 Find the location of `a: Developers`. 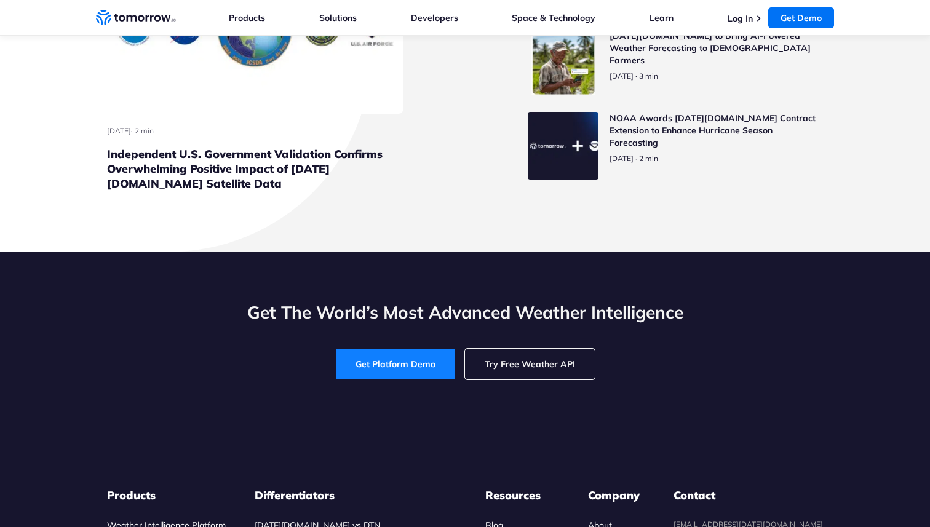

a: Developers is located at coordinates (434, 18).